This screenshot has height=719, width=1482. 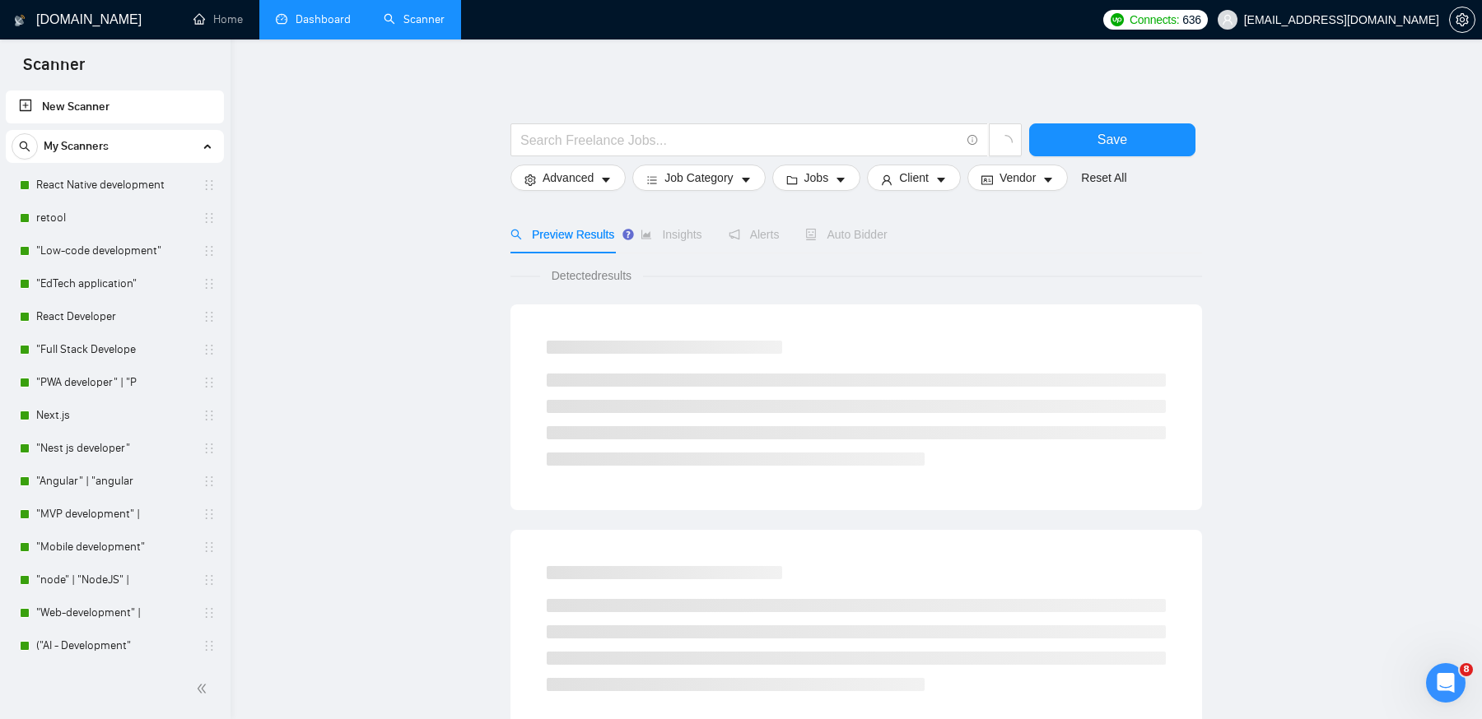 I want to click on a: "Nest js developer", so click(x=114, y=449).